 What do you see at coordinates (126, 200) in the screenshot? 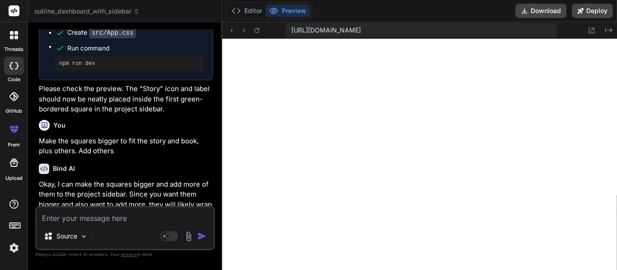
I see `p: Okay, I can make the squares bigger and add more of them to the project sidebar. Since you want t...` at bounding box center [126, 200].